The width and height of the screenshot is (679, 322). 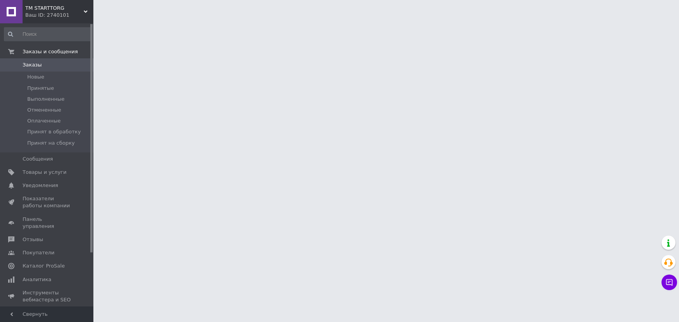 What do you see at coordinates (37, 280) in the screenshot?
I see `span: Аналитика` at bounding box center [37, 280].